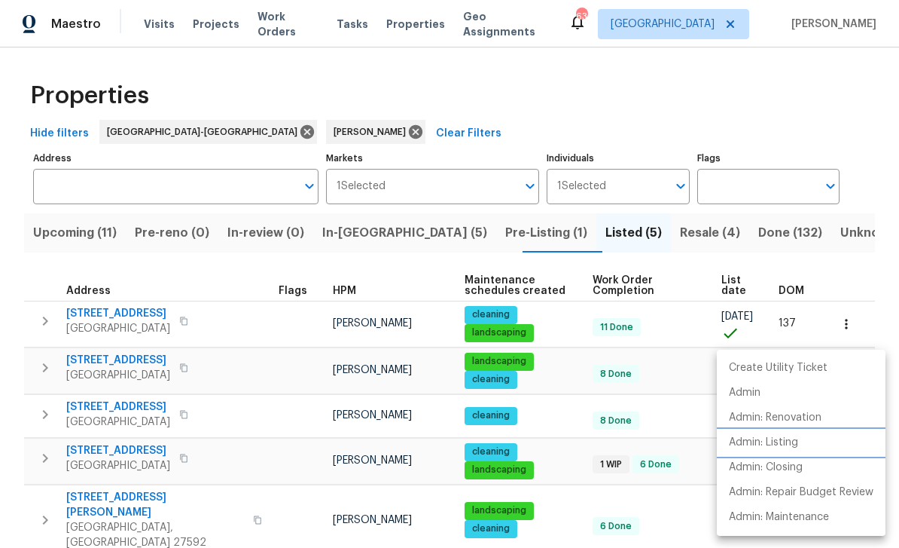 The image size is (899, 548). I want to click on p: Admin: Listing, so click(764, 442).